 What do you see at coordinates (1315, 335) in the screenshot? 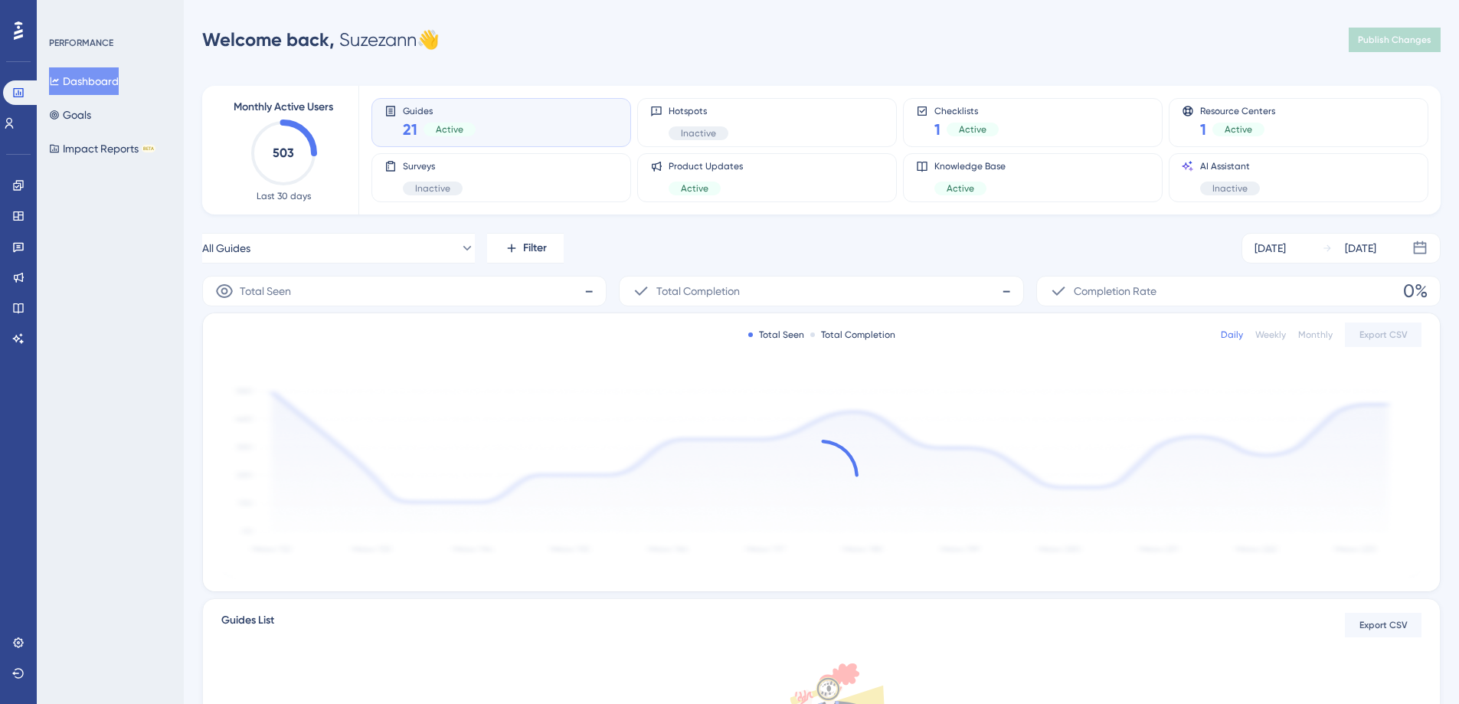
I see `div: Monthly` at bounding box center [1315, 335].